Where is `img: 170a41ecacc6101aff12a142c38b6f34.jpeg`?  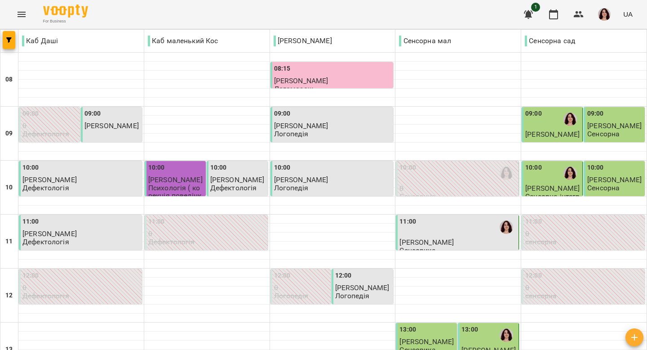 img: 170a41ecacc6101aff12a142c38b6f34.jpeg is located at coordinates (604, 14).